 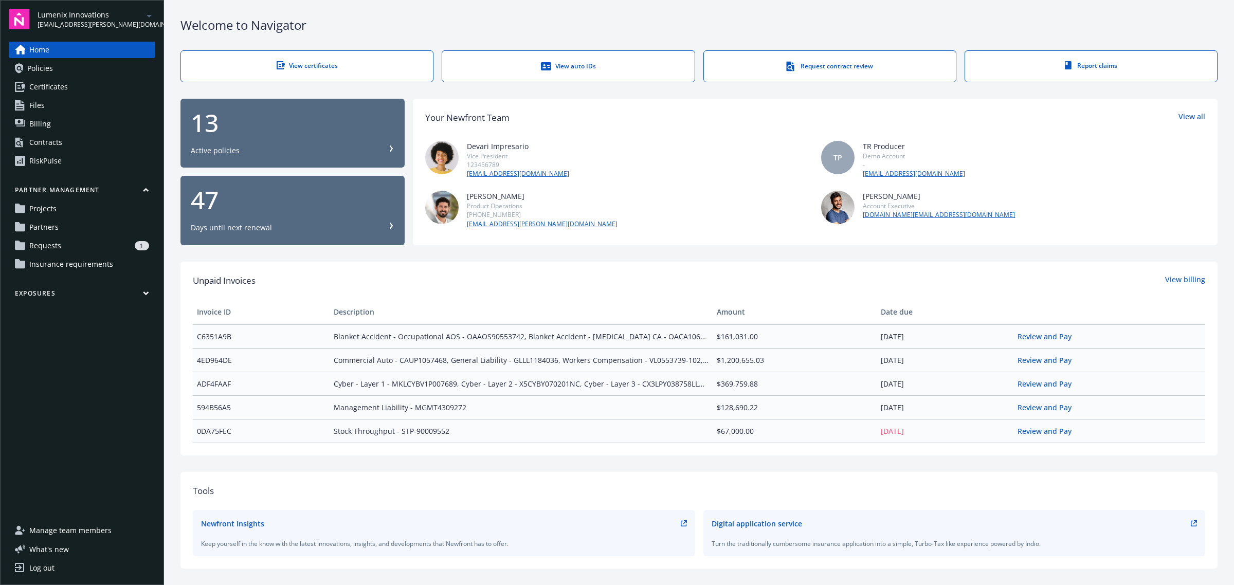 What do you see at coordinates (45, 161) in the screenshot?
I see `div: RiskPulse` at bounding box center [45, 161].